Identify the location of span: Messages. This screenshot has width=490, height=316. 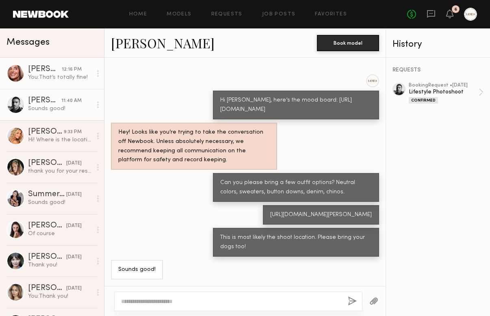
(28, 42).